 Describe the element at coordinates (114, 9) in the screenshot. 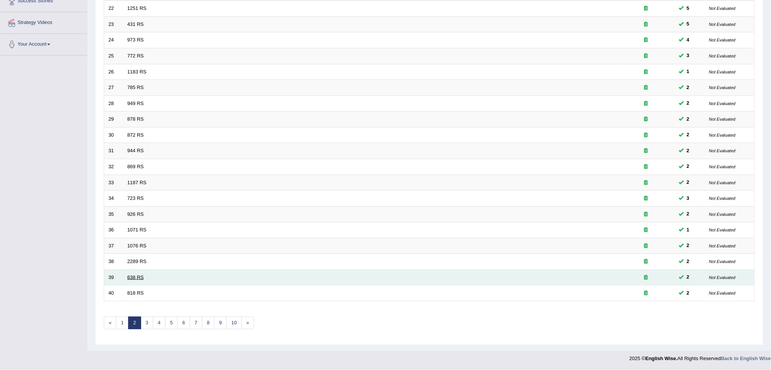

I see `td: 22` at that location.